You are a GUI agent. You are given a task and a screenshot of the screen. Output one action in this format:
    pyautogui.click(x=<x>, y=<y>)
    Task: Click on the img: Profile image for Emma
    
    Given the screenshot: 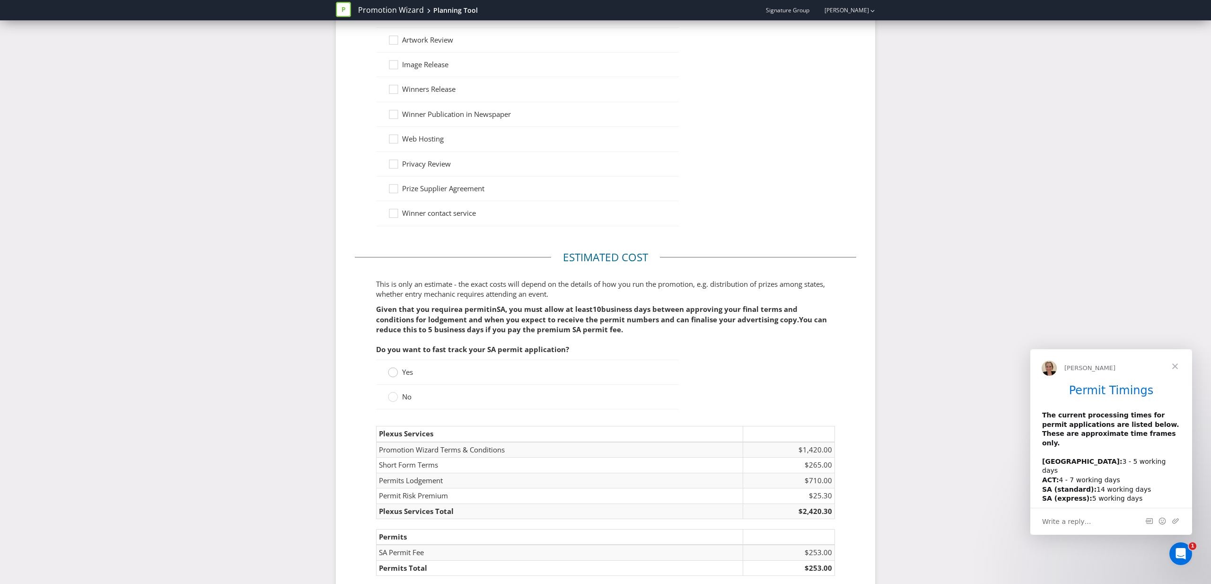 What is the action you would take?
    pyautogui.click(x=19, y=19)
    